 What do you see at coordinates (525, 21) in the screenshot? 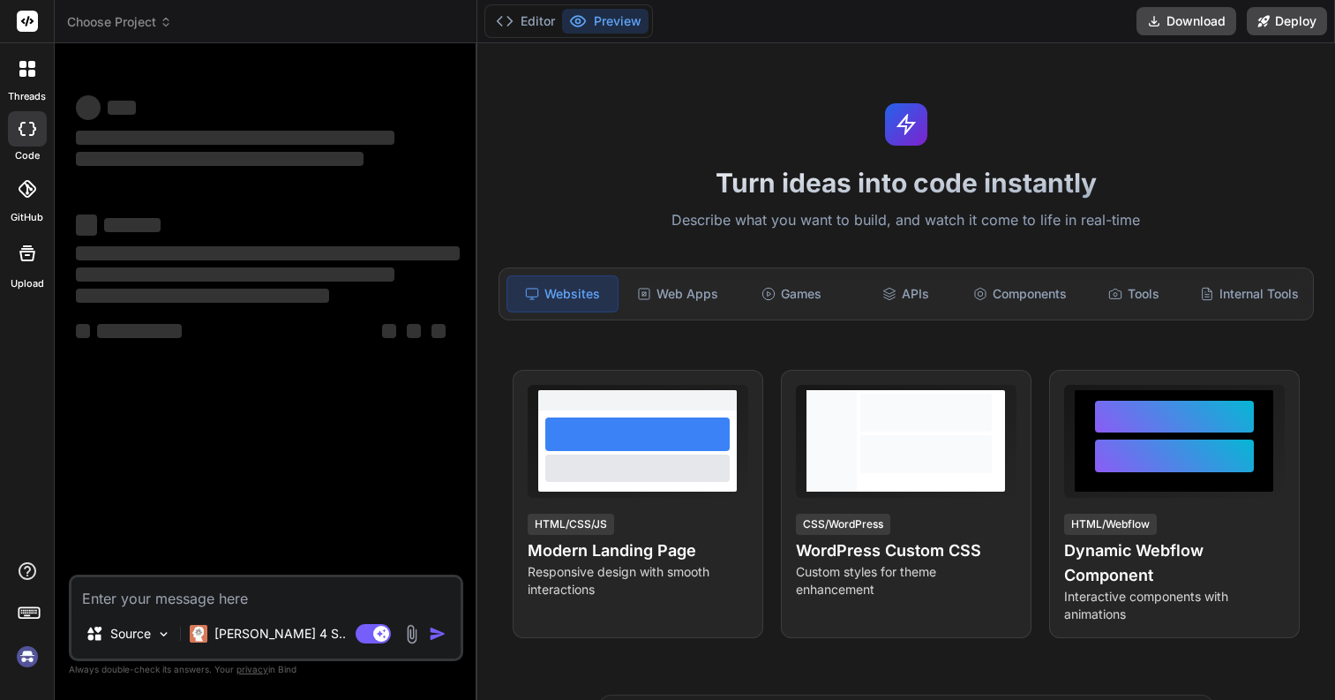
I see `button: Editor` at bounding box center [525, 21].